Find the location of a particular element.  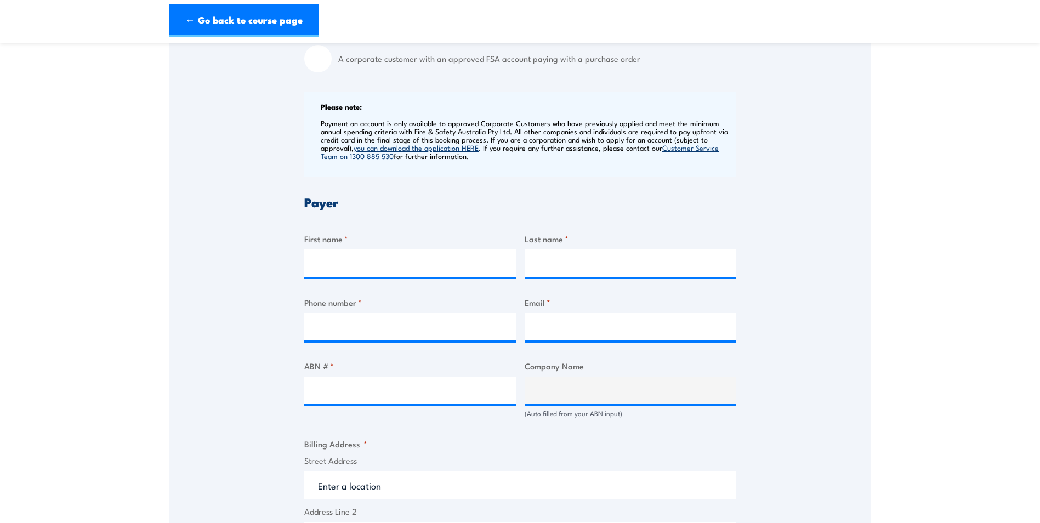

h3: Payer is located at coordinates (520, 202).